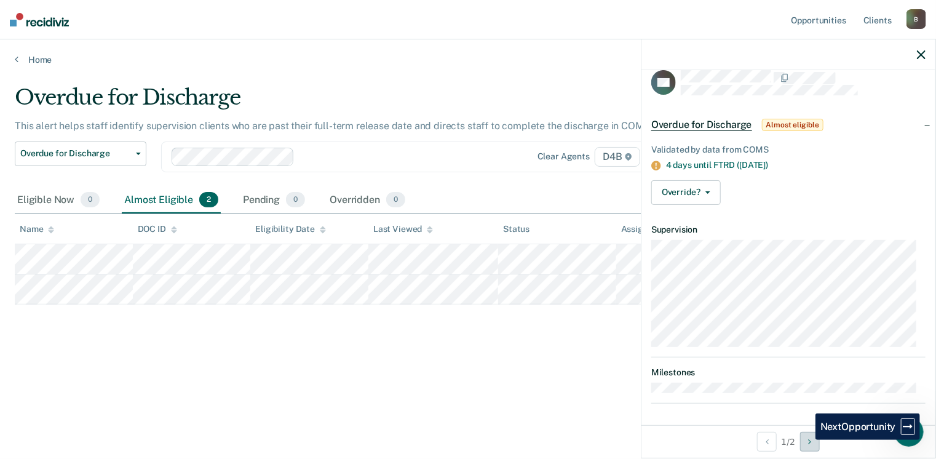 The height and width of the screenshot is (459, 936). I want to click on div: Eligibility Date, so click(290, 229).